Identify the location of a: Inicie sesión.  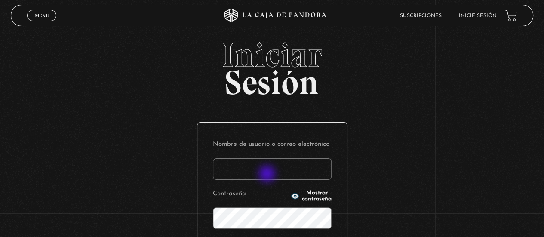
(478, 16).